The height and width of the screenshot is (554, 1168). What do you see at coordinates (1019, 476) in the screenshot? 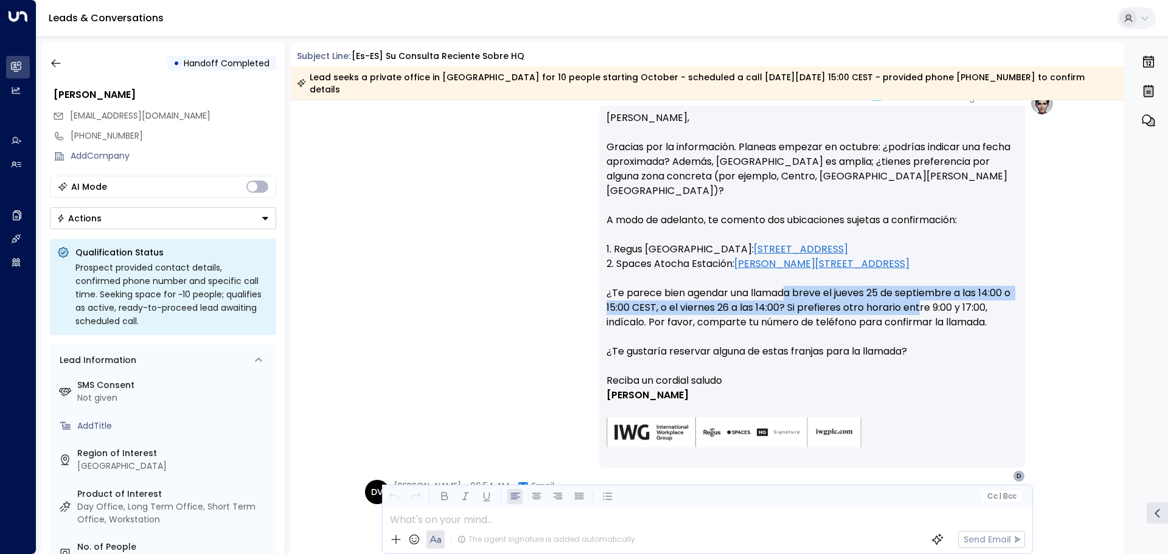
I see `div: D` at bounding box center [1019, 476].